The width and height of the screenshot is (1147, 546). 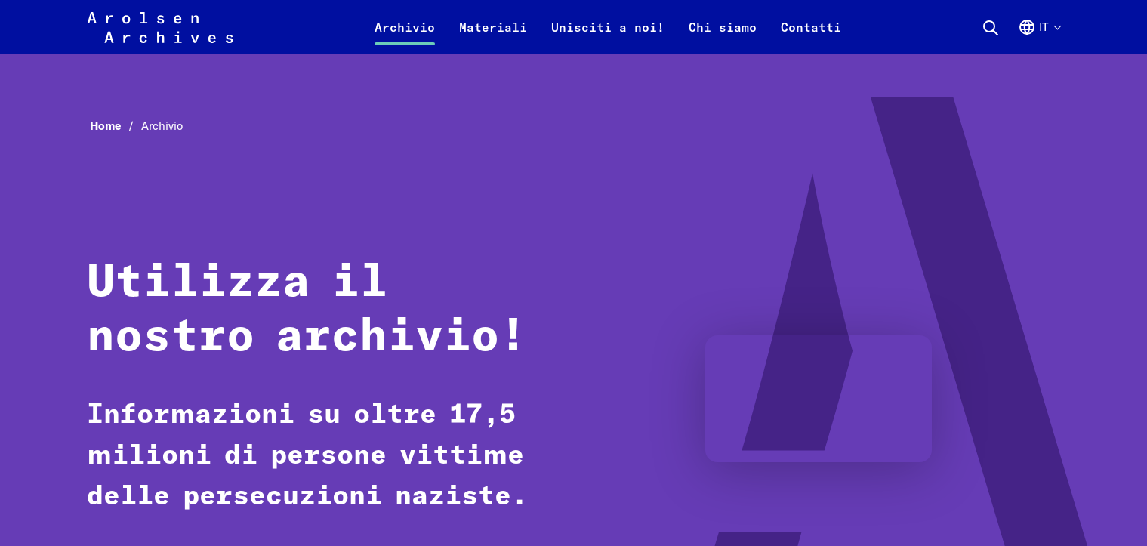 What do you see at coordinates (405, 36) in the screenshot?
I see `a: Archivio` at bounding box center [405, 36].